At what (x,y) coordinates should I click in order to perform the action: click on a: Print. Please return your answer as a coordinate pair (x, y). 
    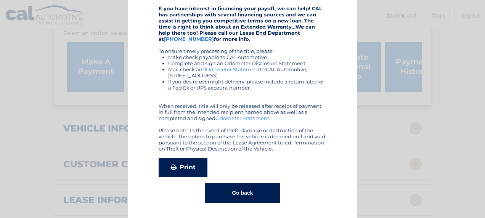
    Looking at the image, I should click on (183, 167).